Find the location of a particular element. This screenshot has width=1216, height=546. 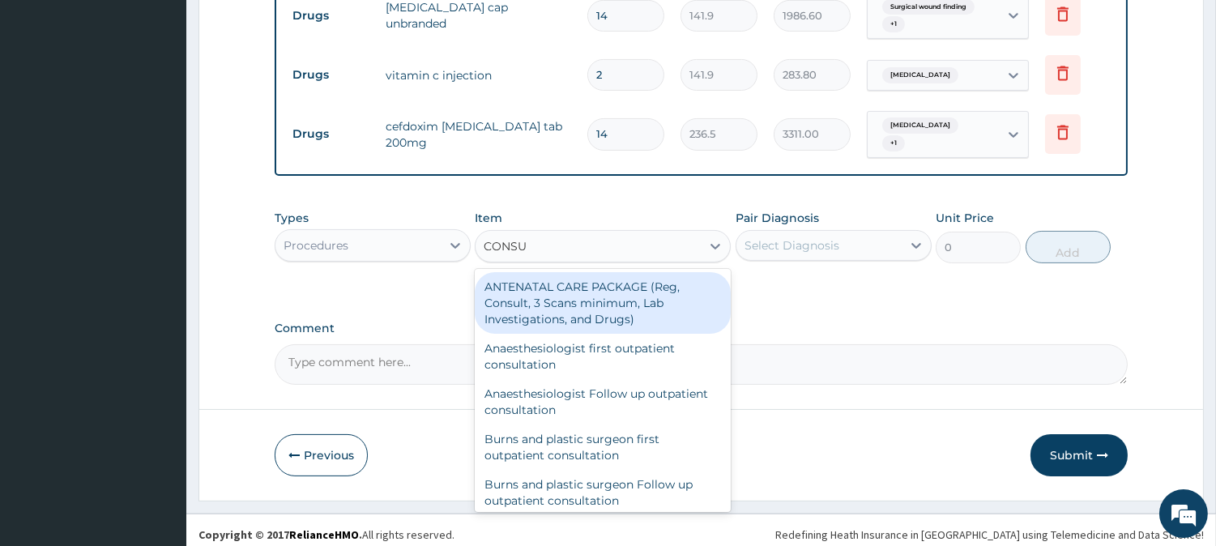

div: Procedures is located at coordinates (316, 246).